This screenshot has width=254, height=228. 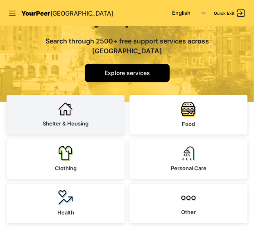 What do you see at coordinates (188, 124) in the screenshot?
I see `span: Food` at bounding box center [188, 124].